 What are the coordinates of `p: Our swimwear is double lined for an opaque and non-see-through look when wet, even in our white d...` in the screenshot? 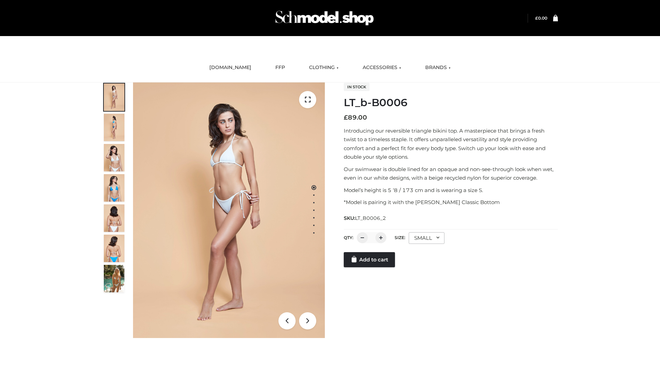 It's located at (451, 174).